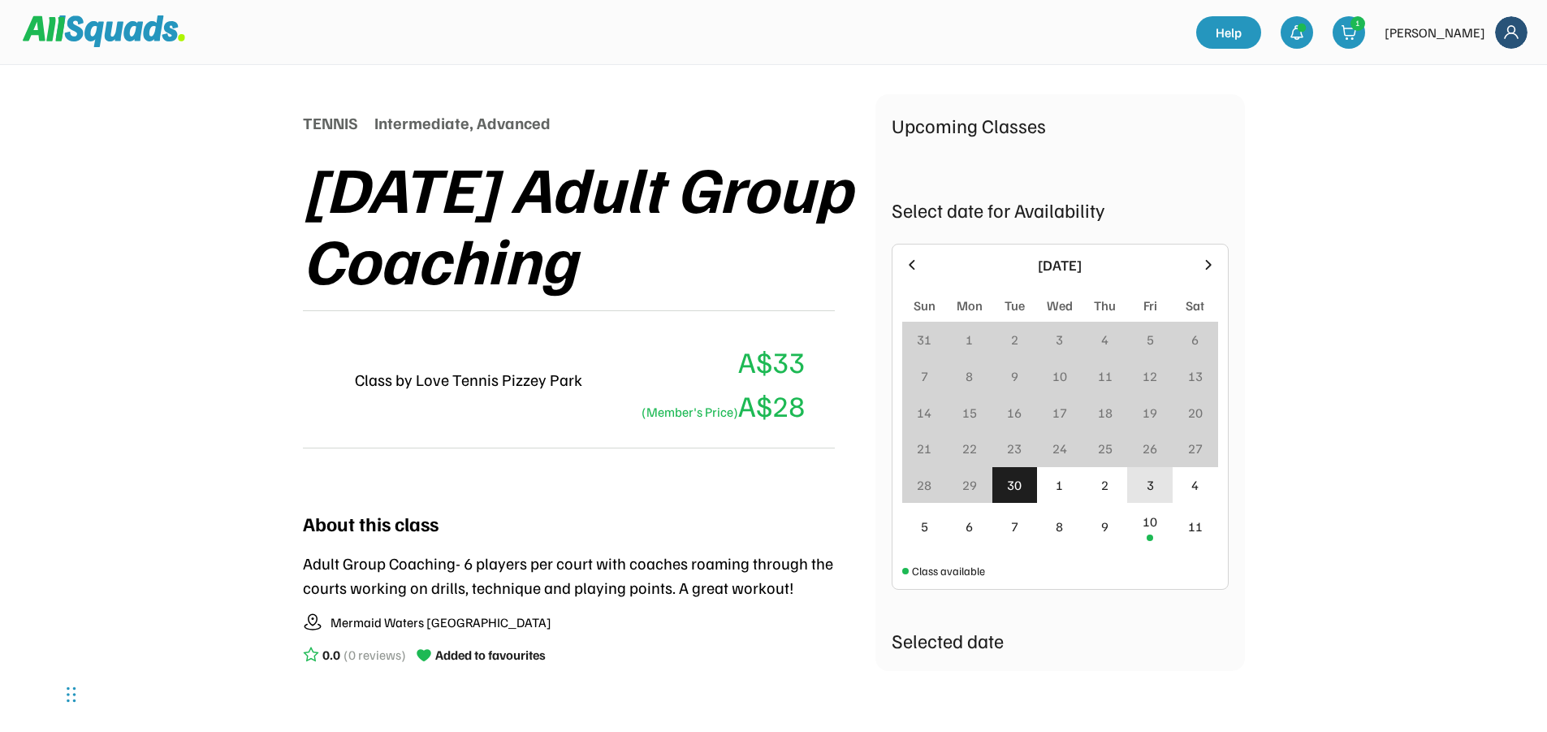 The width and height of the screenshot is (1547, 732). I want to click on div: Select date for Availability, so click(1060, 210).